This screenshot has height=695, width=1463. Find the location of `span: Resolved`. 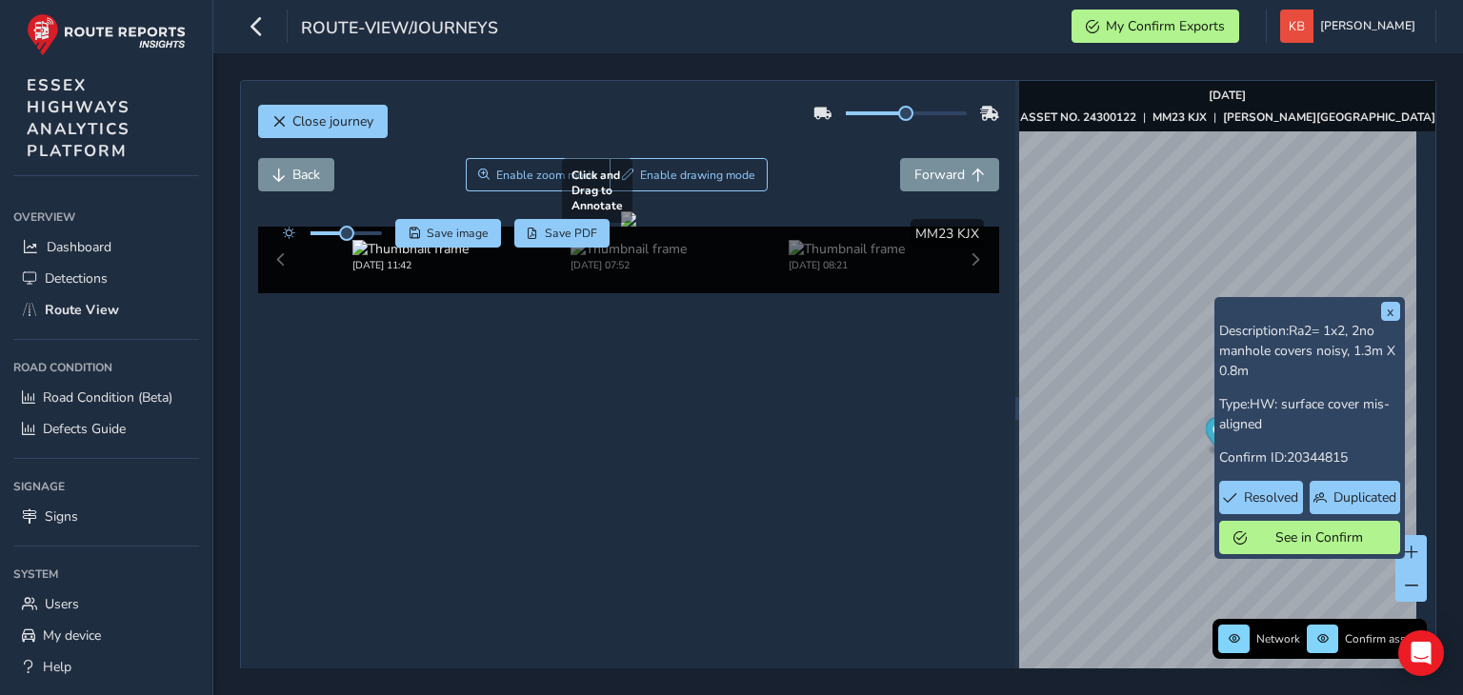

span: Resolved is located at coordinates (1270, 497).